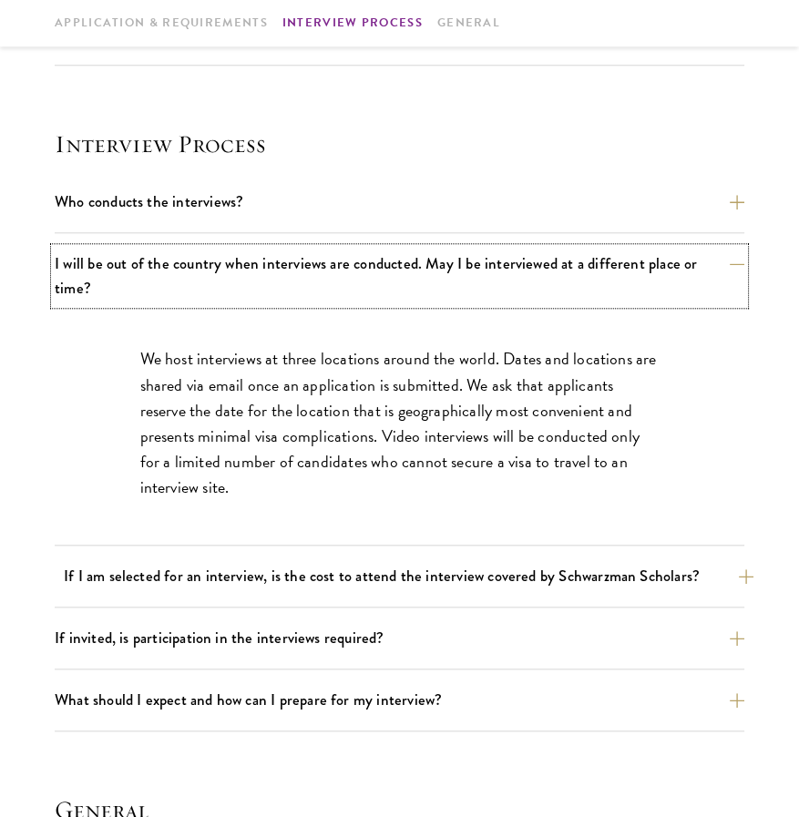  What do you see at coordinates (399, 700) in the screenshot?
I see `button: What should I expect and how can I prepare for my interview?` at bounding box center [399, 700].